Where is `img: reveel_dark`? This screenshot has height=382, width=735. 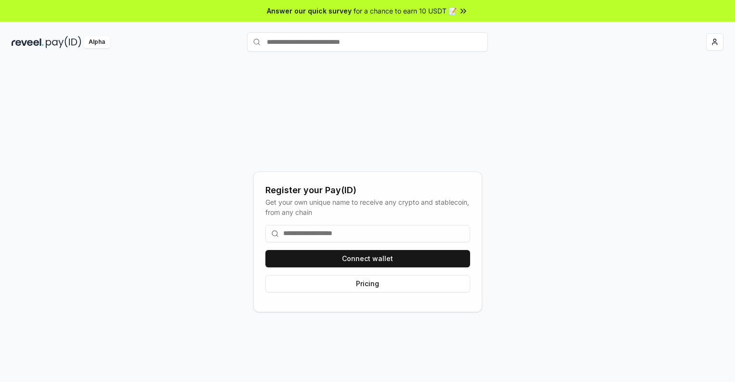 img: reveel_dark is located at coordinates (27, 42).